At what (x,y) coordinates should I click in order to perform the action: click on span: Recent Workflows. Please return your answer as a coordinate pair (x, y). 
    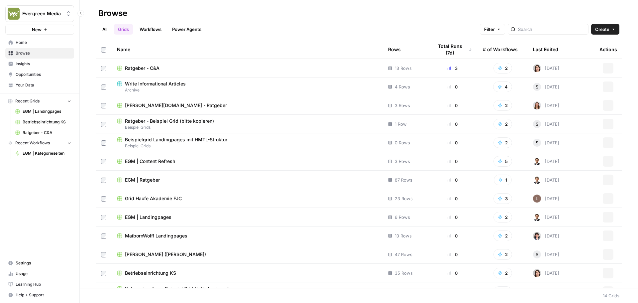
    Looking at the image, I should click on (33, 143).